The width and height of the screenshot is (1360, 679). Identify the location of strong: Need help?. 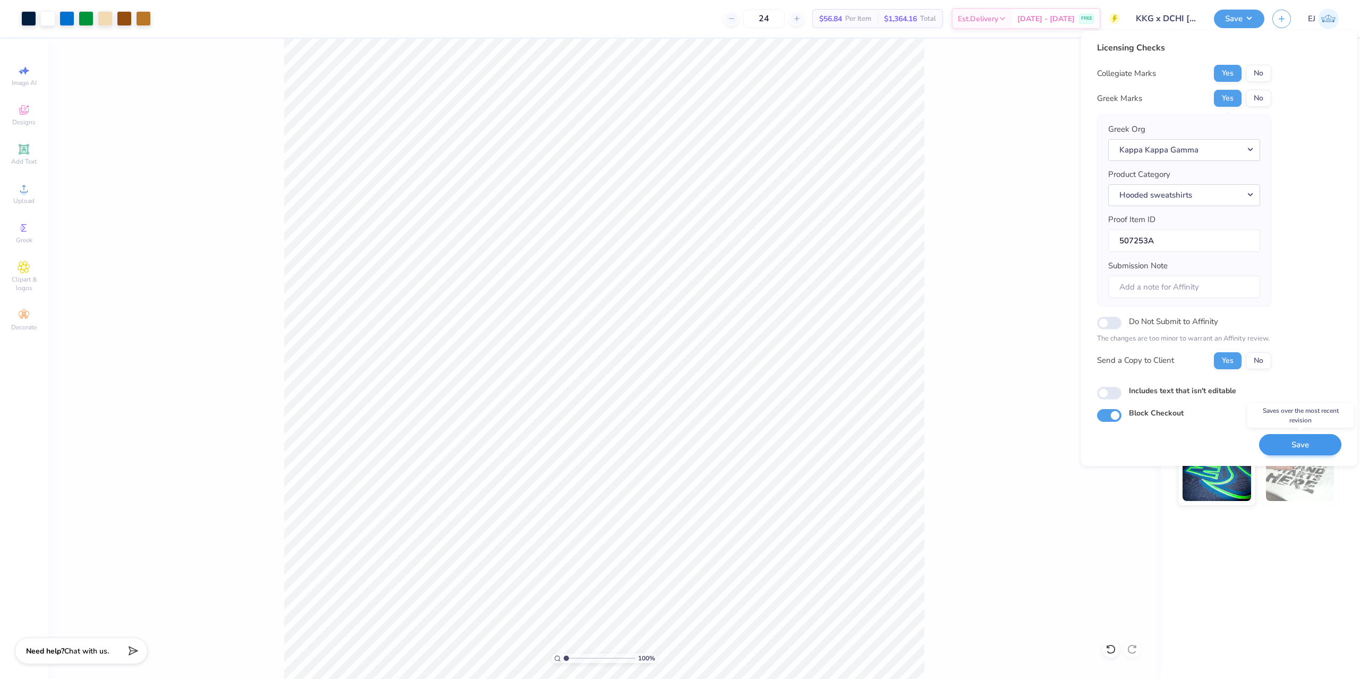
(45, 651).